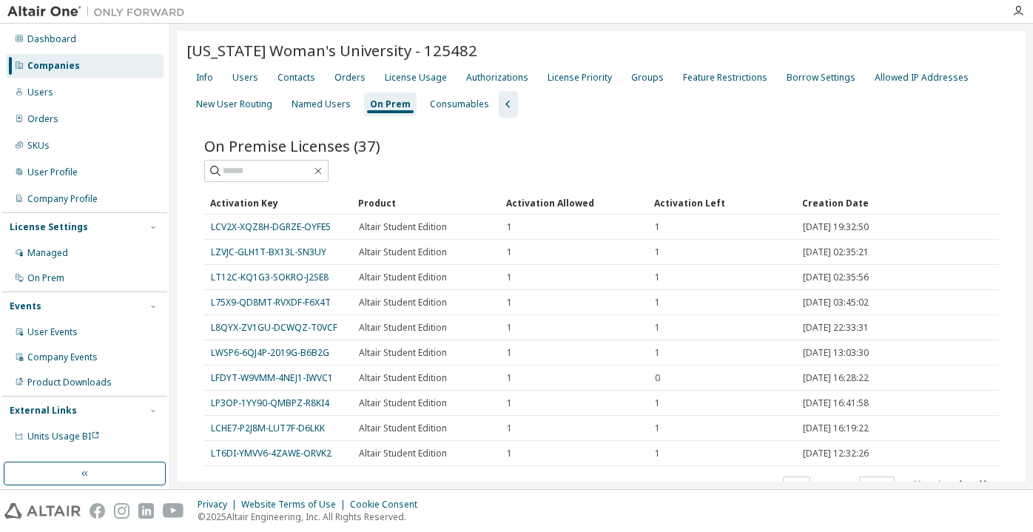 Image resolution: width=1033 pixels, height=532 pixels. What do you see at coordinates (295, 505) in the screenshot?
I see `div: Website Terms of Use` at bounding box center [295, 505].